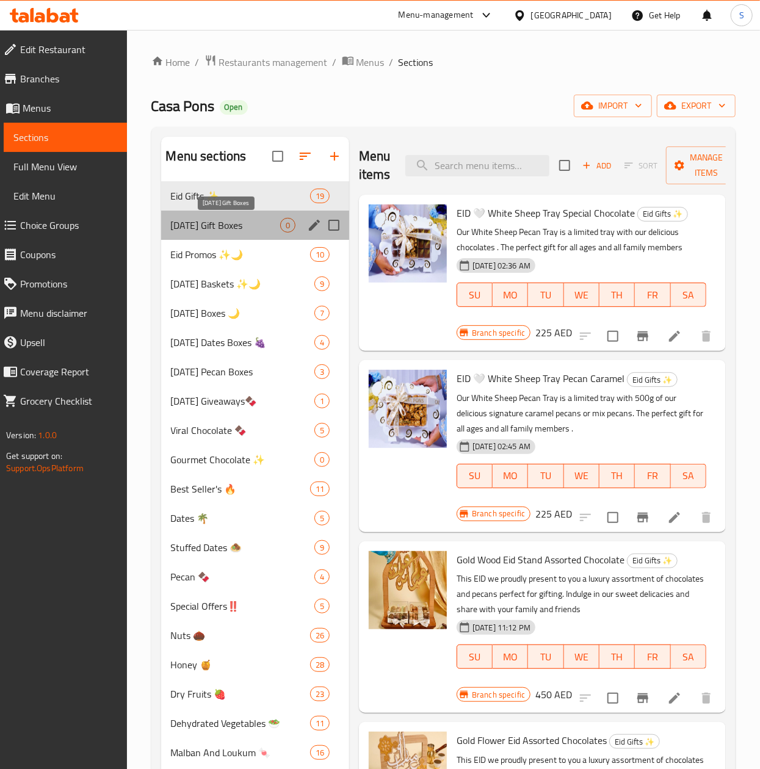  What do you see at coordinates (255, 753) in the screenshot?
I see `div: Malban And Loukum 🍬16` at bounding box center [255, 753].